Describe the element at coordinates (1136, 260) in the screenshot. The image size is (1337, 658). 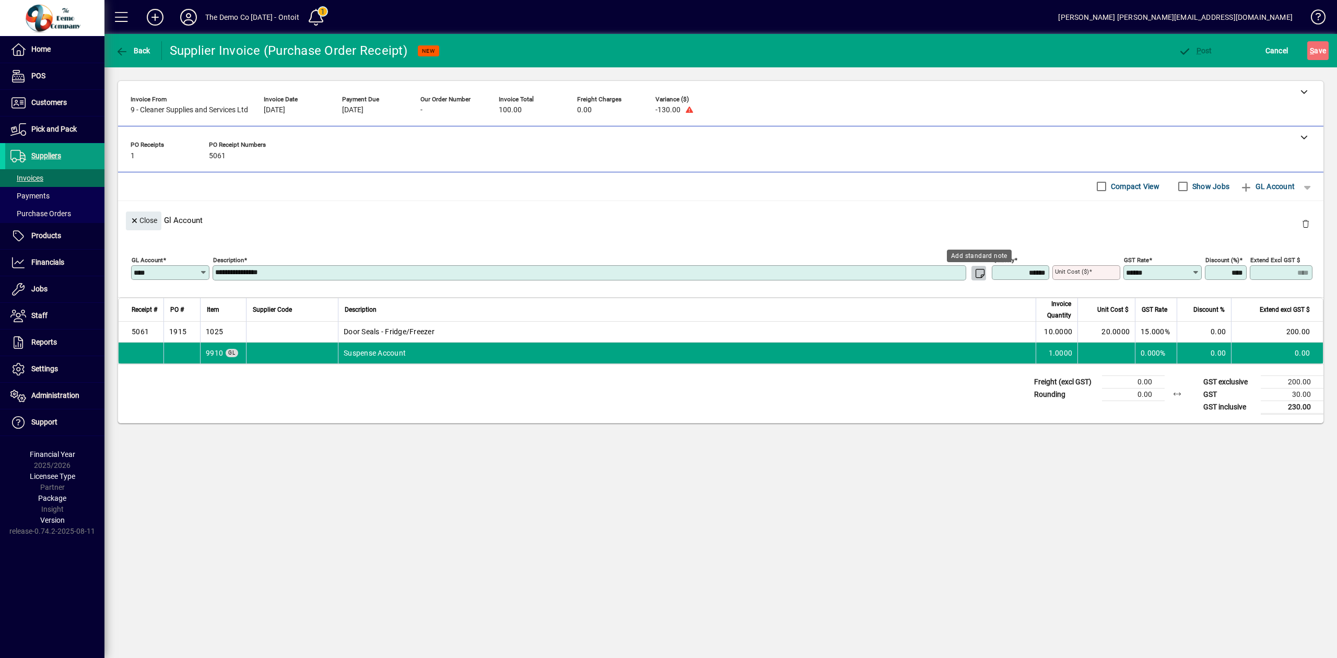
I see `mat-label: GST rate` at that location.